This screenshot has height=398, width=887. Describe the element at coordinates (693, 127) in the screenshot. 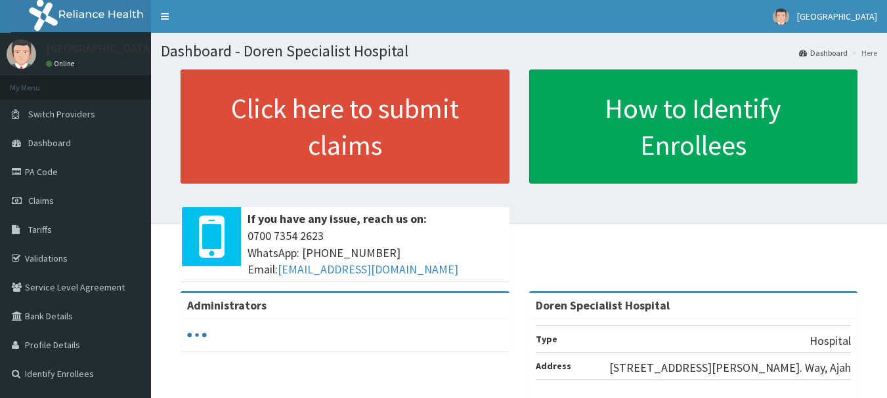

I see `a: How to Identify Enrollees` at that location.